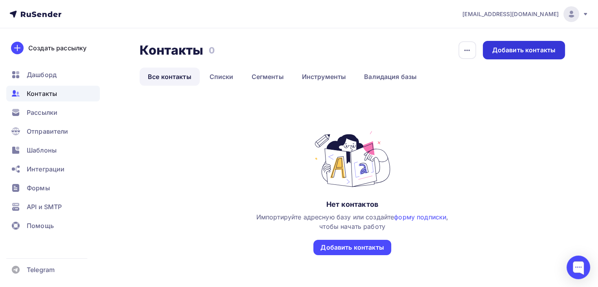 The height and width of the screenshot is (287, 598). Describe the element at coordinates (53, 131) in the screenshot. I see `a: Отправители` at that location.